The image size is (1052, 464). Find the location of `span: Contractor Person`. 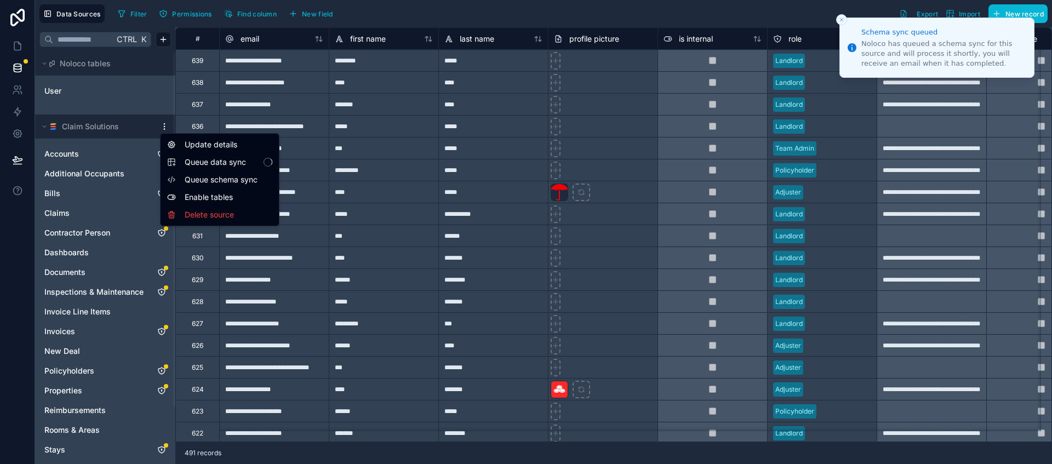

span: Contractor Person is located at coordinates (77, 233).